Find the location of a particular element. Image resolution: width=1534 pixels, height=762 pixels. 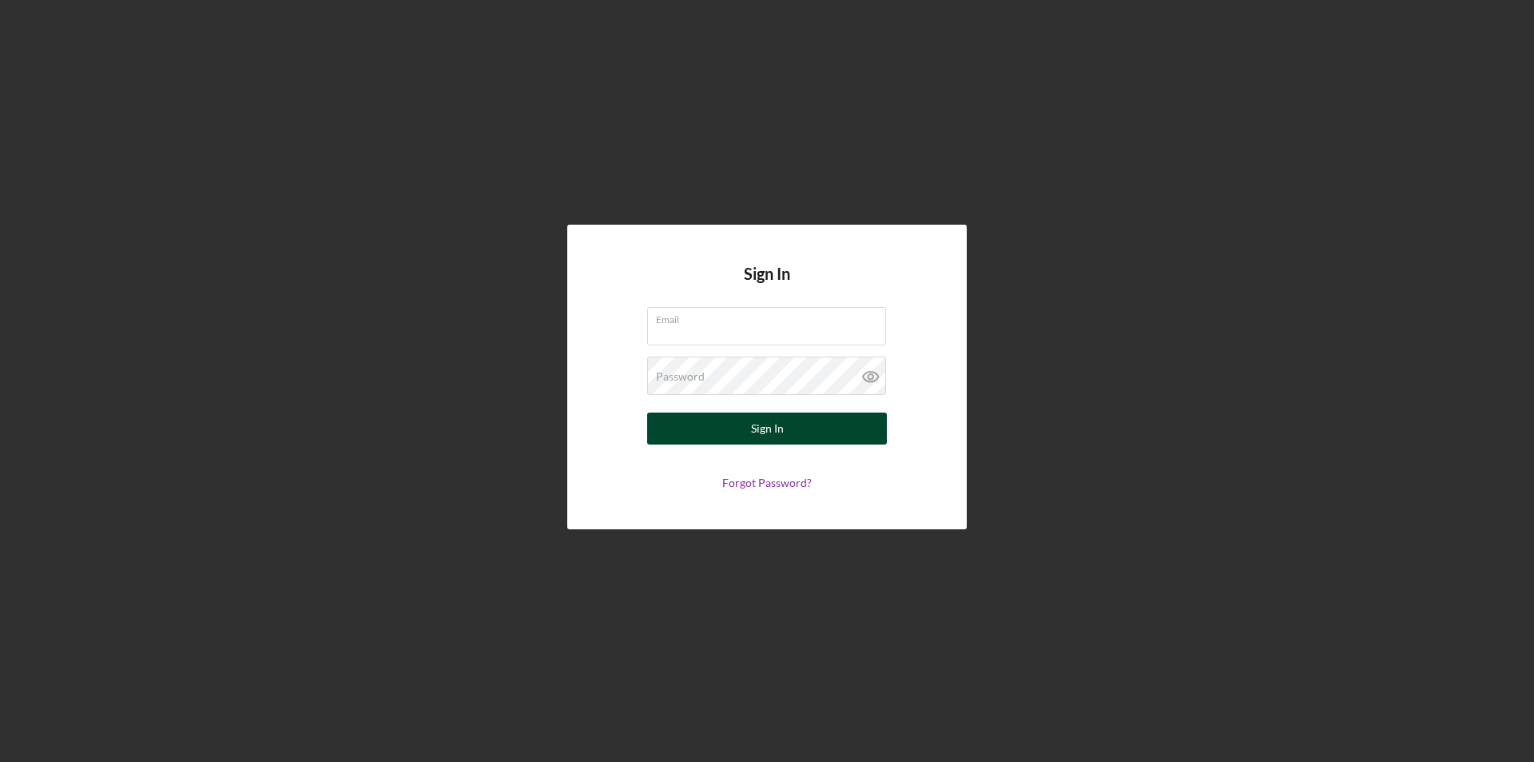

label: Email is located at coordinates (771, 316).